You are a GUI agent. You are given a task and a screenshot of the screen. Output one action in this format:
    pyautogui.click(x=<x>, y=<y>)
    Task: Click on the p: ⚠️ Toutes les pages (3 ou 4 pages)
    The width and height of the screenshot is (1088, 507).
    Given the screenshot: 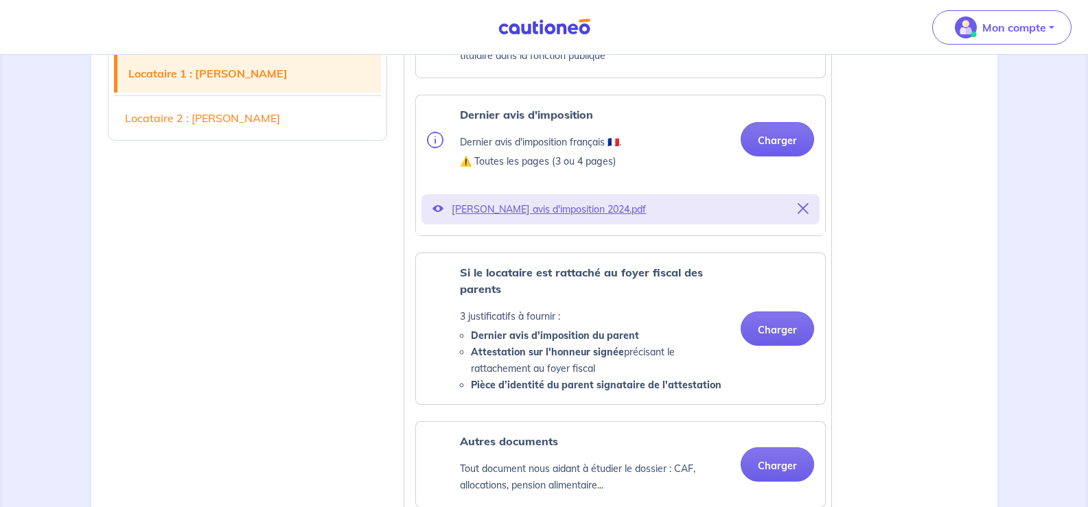 What is the action you would take?
    pyautogui.click(x=540, y=161)
    